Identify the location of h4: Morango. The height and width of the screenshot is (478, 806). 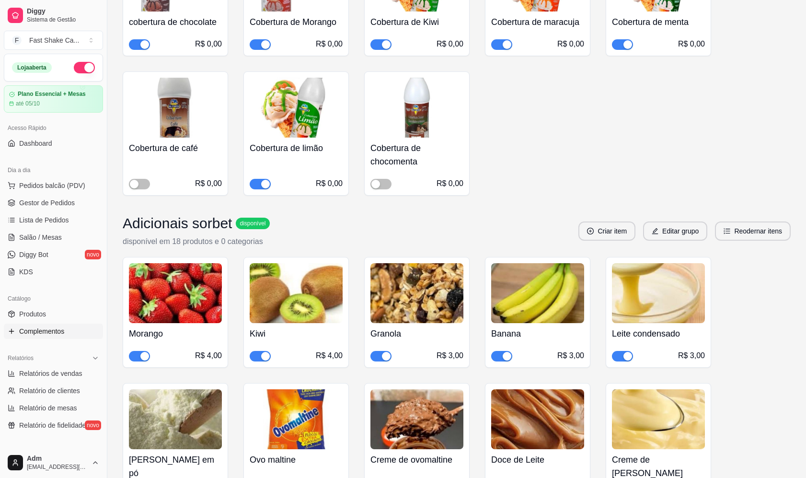
(175, 334).